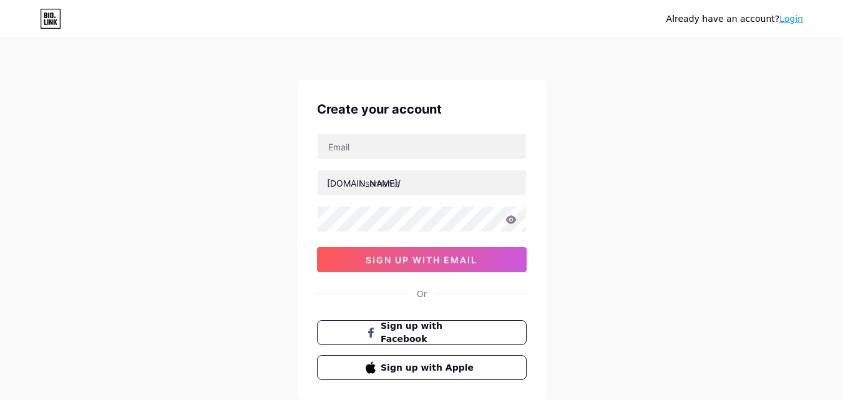 The height and width of the screenshot is (400, 843). What do you see at coordinates (422, 333) in the screenshot?
I see `a: Sign up with Facebook` at bounding box center [422, 333].